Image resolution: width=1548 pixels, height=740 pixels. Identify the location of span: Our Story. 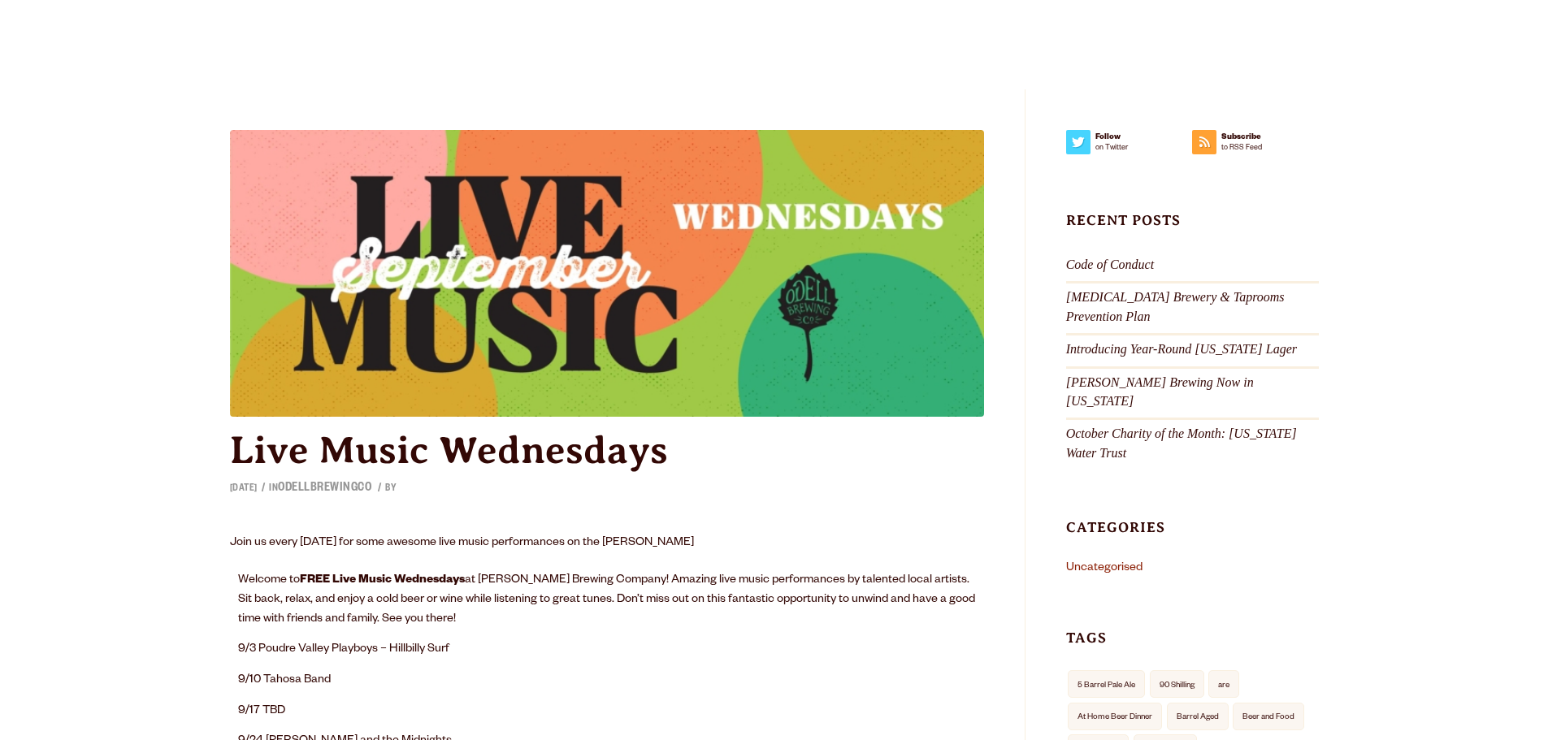
(931, 45).